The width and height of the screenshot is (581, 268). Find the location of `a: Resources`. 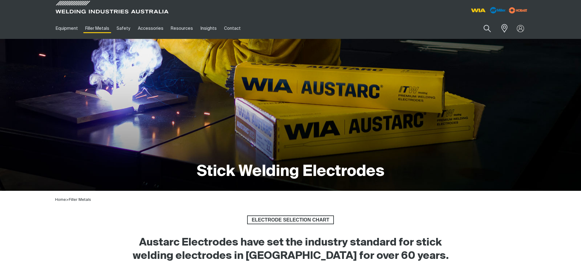

a: Resources is located at coordinates (182, 28).